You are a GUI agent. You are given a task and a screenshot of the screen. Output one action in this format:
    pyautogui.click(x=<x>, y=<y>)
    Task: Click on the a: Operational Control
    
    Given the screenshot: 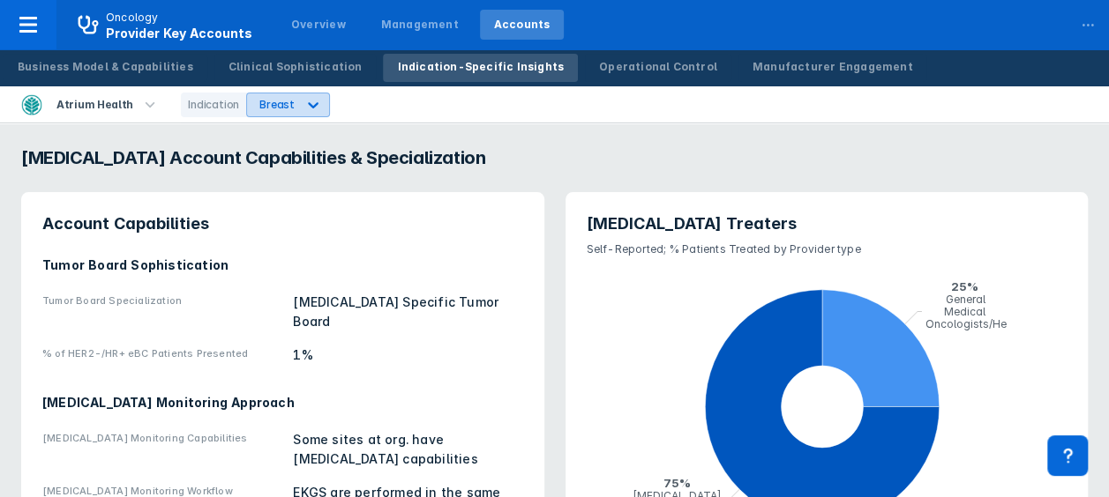 What is the action you would take?
    pyautogui.click(x=658, y=68)
    